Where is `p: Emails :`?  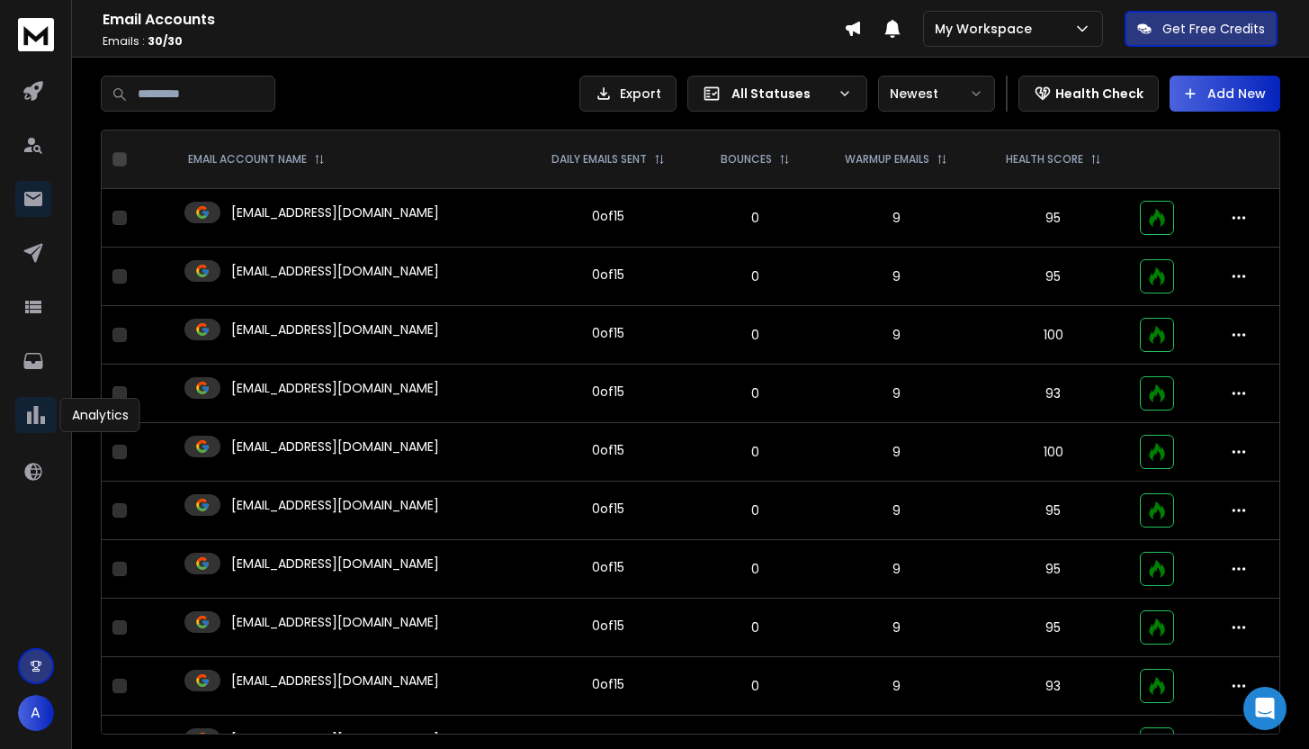 p: Emails : is located at coordinates (473, 41).